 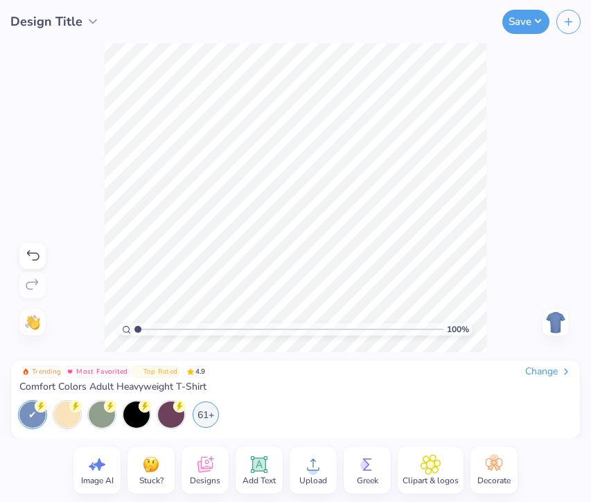 I want to click on span: Designs, so click(x=205, y=480).